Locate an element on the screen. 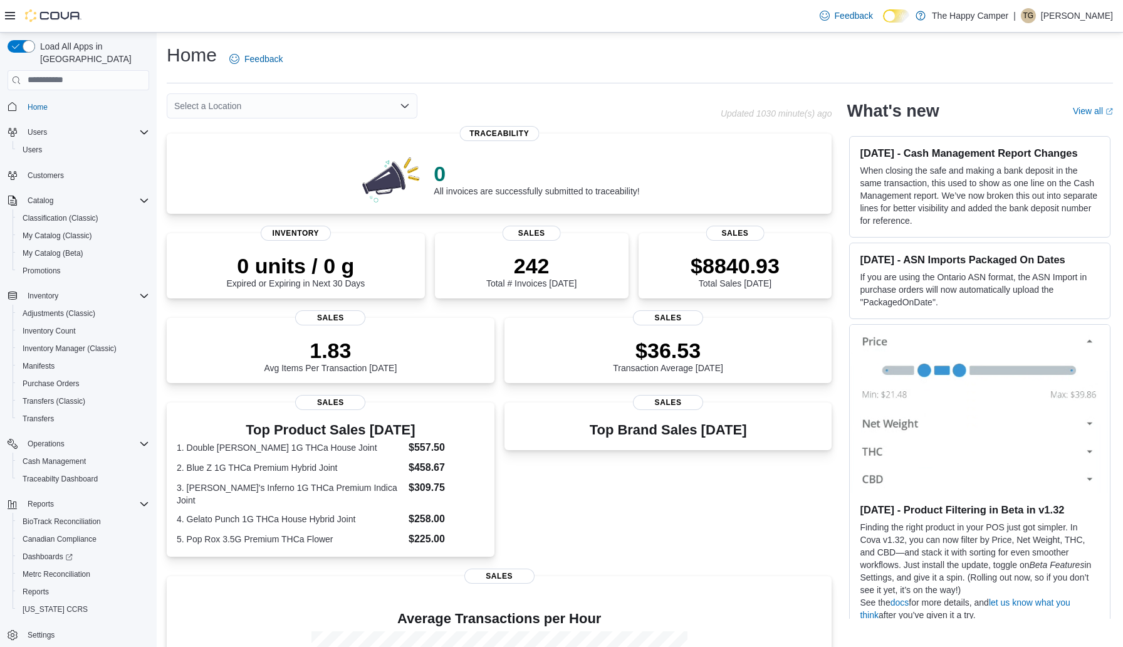 Image resolution: width=1123 pixels, height=647 pixels. p: 1.83 is located at coordinates (330, 350).